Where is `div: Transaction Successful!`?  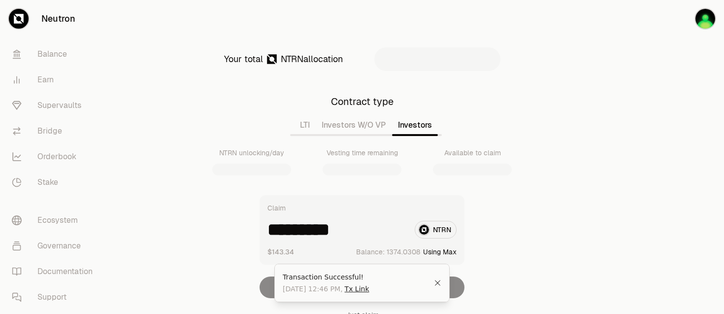 div: Transaction Successful! is located at coordinates (358, 277).